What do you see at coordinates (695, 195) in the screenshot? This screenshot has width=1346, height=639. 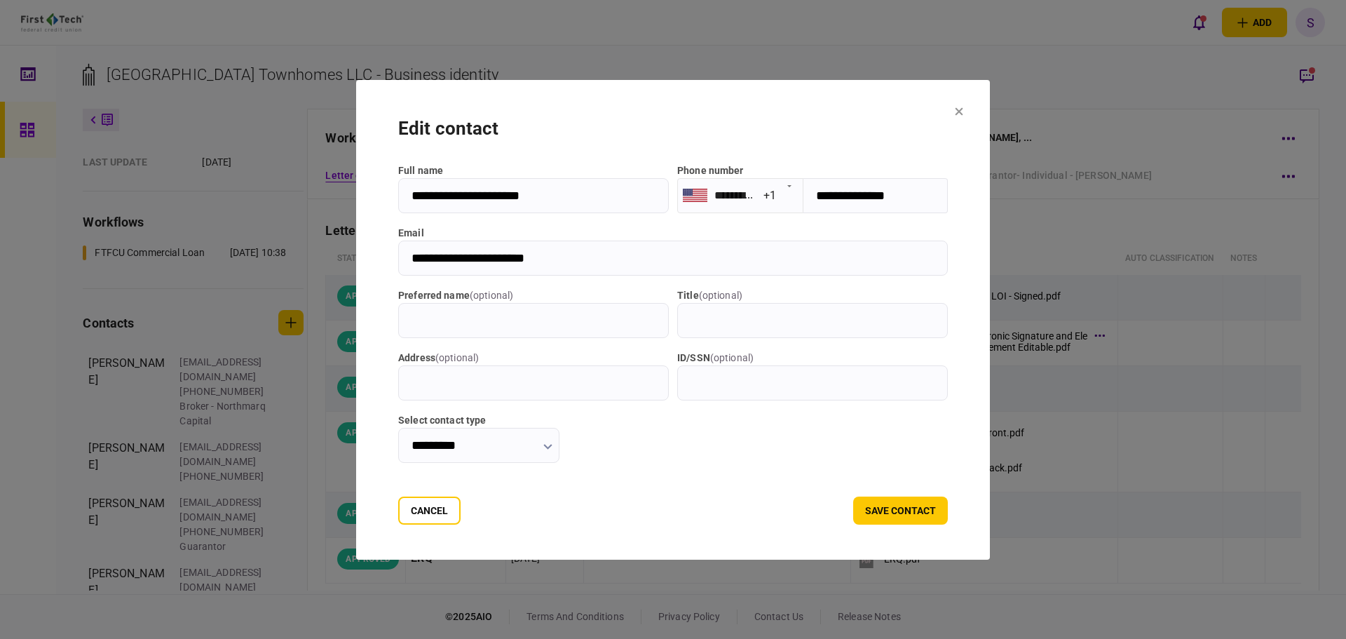 I see `img: us` at bounding box center [695, 195].